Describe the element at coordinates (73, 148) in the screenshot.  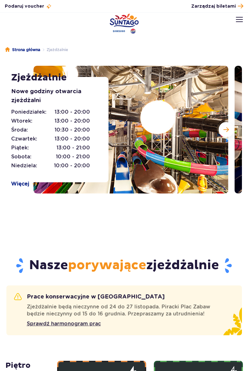
I see `span: 13:00 - 21:00` at that location.